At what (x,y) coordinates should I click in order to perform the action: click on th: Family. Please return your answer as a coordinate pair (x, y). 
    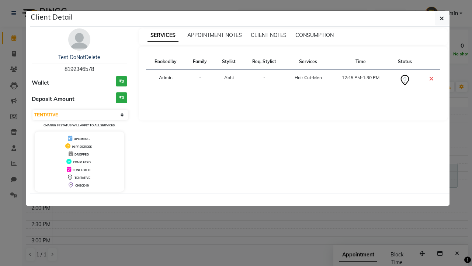
    Looking at the image, I should click on (200, 62).